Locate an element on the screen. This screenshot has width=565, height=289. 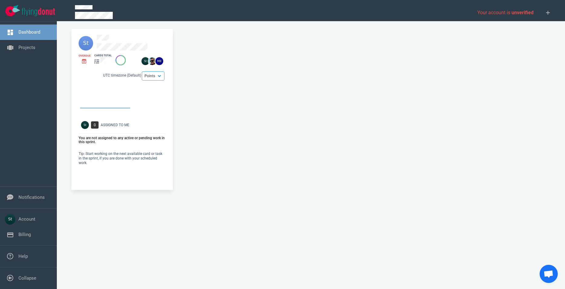
p: You are not assigned to any active or pending work in this sprint. is located at coordinates (122, 140).